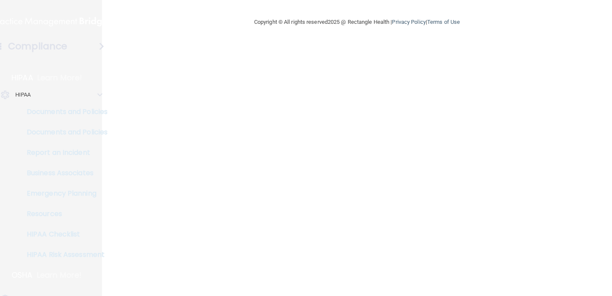 The width and height of the screenshot is (612, 296). What do you see at coordinates (63, 234) in the screenshot?
I see `p: HIPAA Checklist` at bounding box center [63, 234].